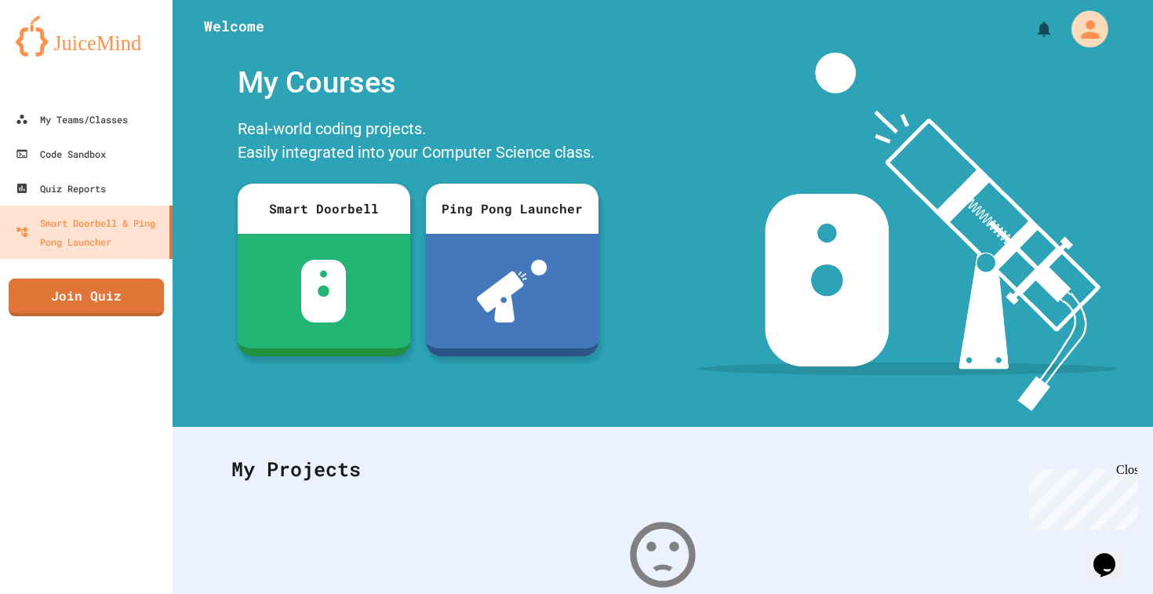  What do you see at coordinates (57, 53) in the screenshot?
I see `div: Chat with us now!Close` at bounding box center [57, 53].